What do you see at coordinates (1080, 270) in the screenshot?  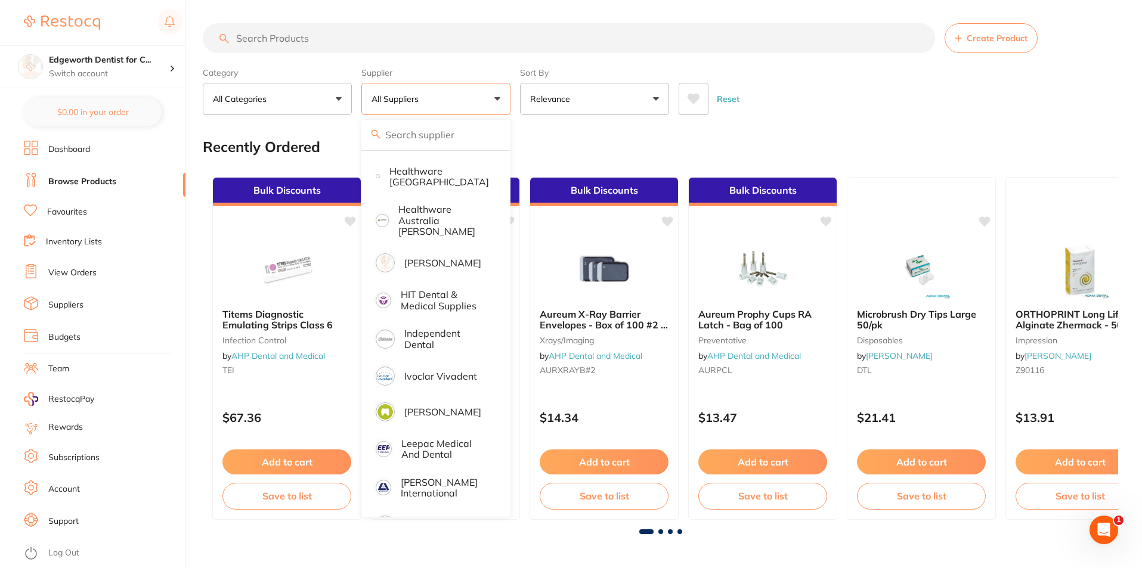 I see `img: ORTHOPRINT Long Life Alginate Zhermack - 500gm` at bounding box center [1080, 270].